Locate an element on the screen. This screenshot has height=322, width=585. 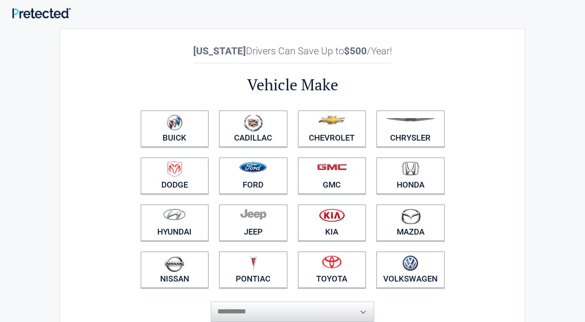
a: Buick is located at coordinates (175, 129).